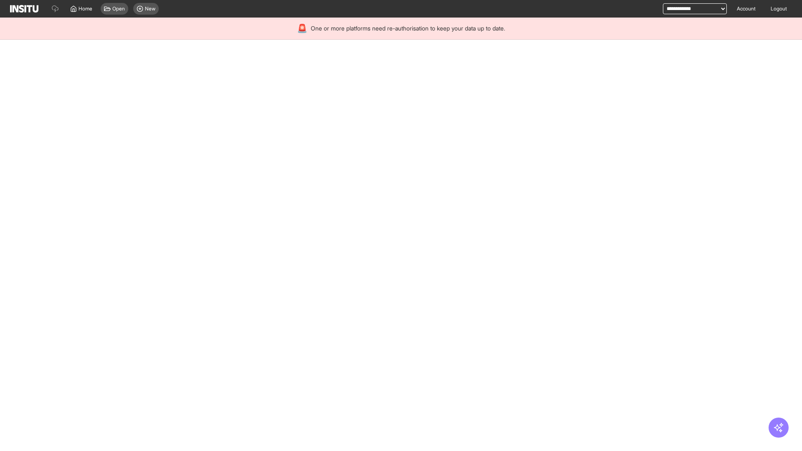 The width and height of the screenshot is (802, 451). Describe the element at coordinates (150, 9) in the screenshot. I see `span: New` at that location.